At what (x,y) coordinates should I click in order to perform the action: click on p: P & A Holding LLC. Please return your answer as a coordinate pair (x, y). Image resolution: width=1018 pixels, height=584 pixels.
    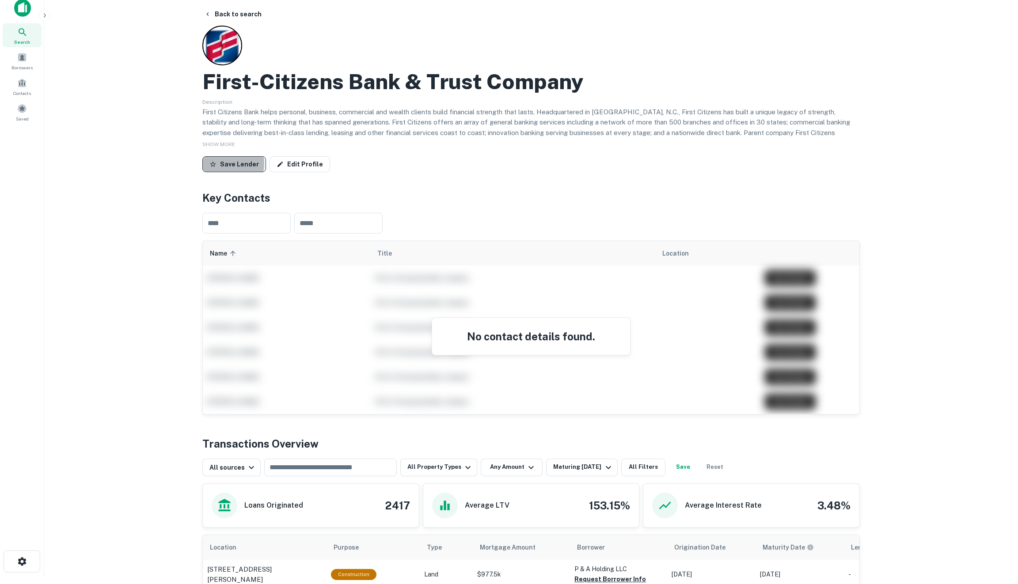
    Looking at the image, I should click on (618, 569).